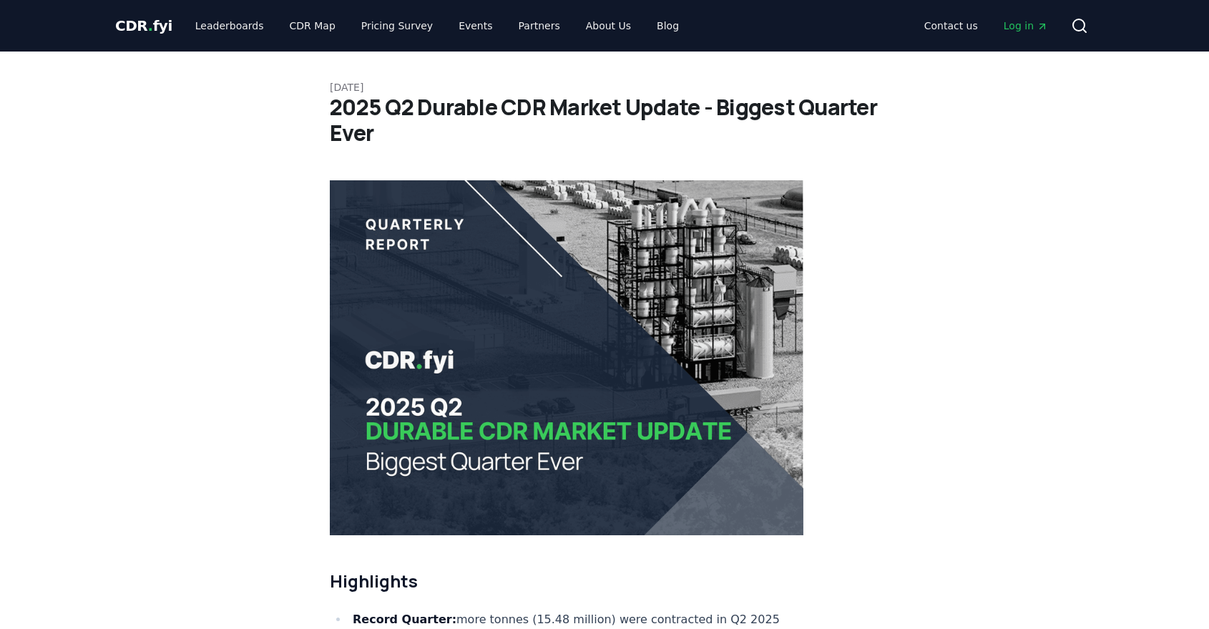  Describe the element at coordinates (567, 358) in the screenshot. I see `img: blog post image` at that location.